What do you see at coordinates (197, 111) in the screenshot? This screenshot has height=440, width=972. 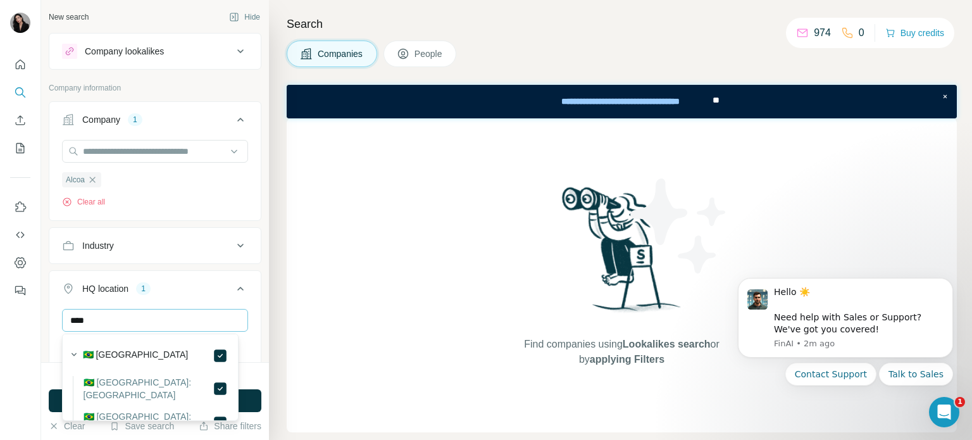 I see `button: Quick reply: Talk to Sales` at bounding box center [197, 111].